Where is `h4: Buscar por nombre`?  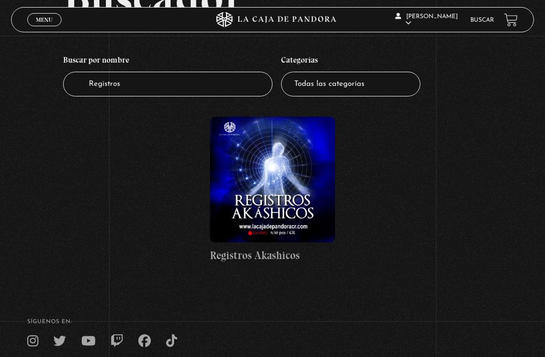 h4: Buscar por nombre is located at coordinates (168, 61).